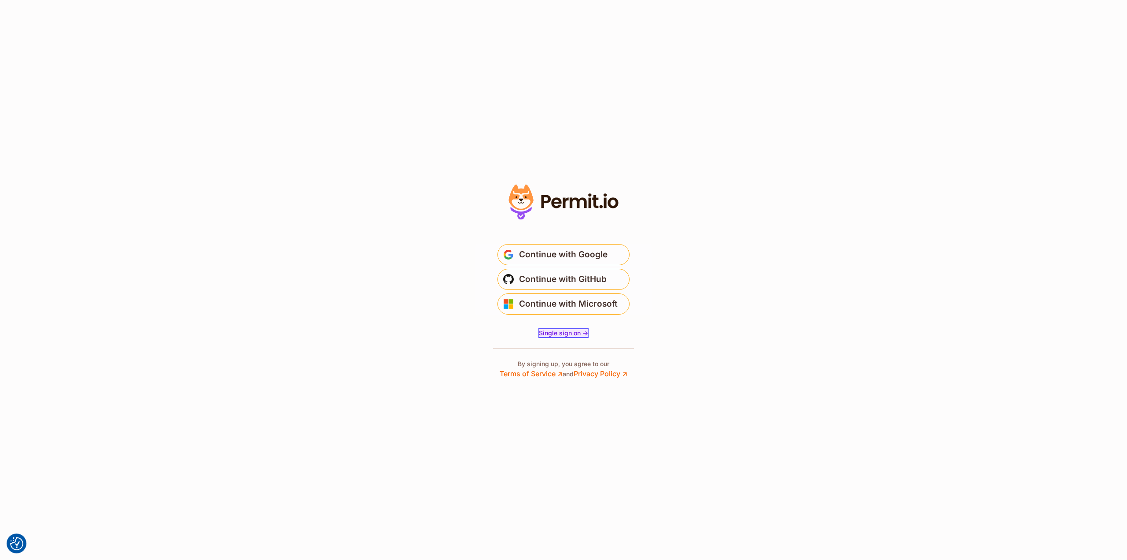 This screenshot has width=1127, height=560. What do you see at coordinates (531, 373) in the screenshot?
I see `a: Terms of Service ↗` at bounding box center [531, 373].